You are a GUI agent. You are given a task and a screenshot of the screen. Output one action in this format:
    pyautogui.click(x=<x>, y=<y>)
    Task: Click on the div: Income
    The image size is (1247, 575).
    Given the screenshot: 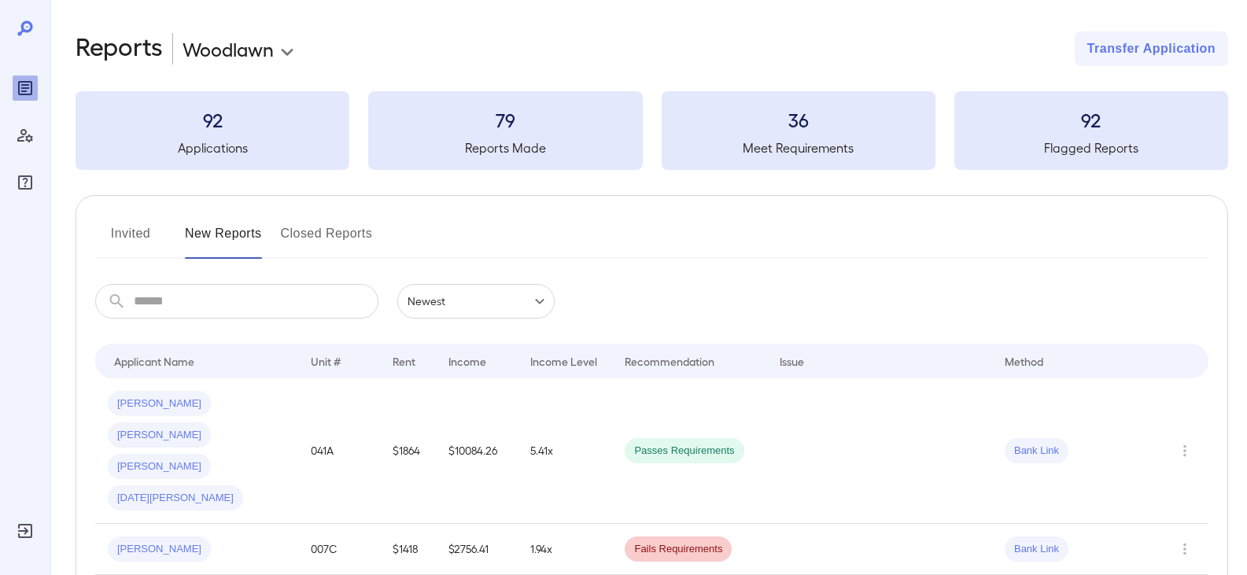 What is the action you would take?
    pyautogui.click(x=467, y=361)
    